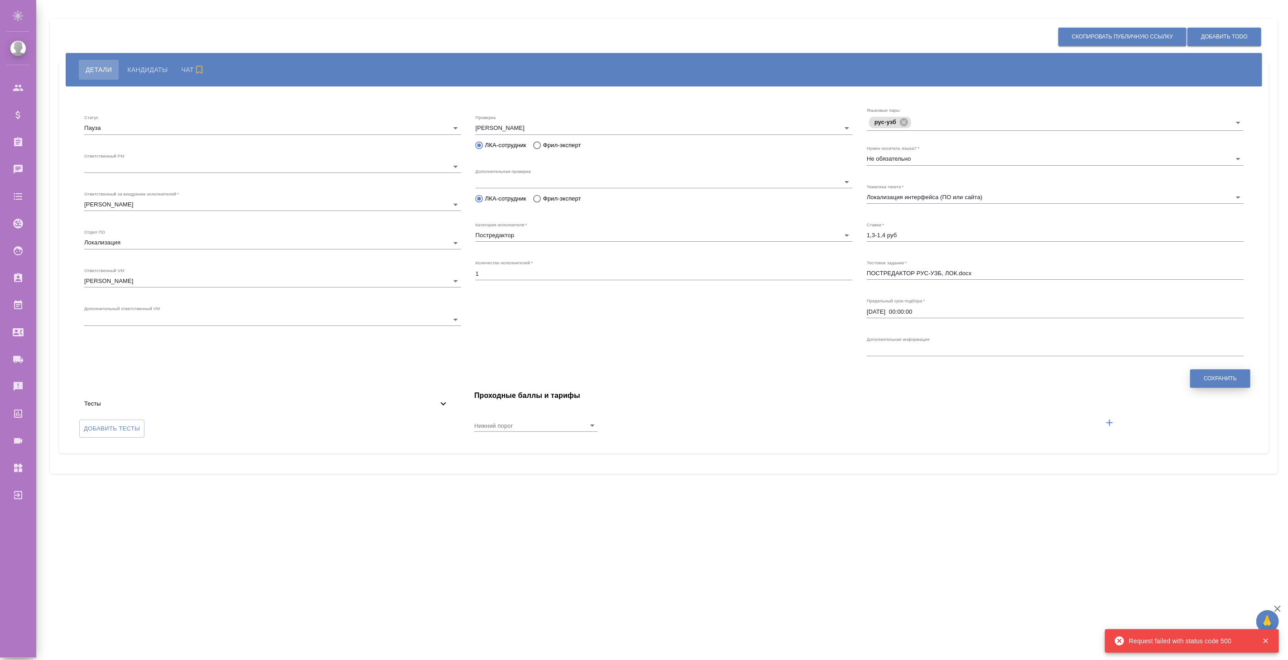  I want to click on button: Сохранить, so click(1220, 379).